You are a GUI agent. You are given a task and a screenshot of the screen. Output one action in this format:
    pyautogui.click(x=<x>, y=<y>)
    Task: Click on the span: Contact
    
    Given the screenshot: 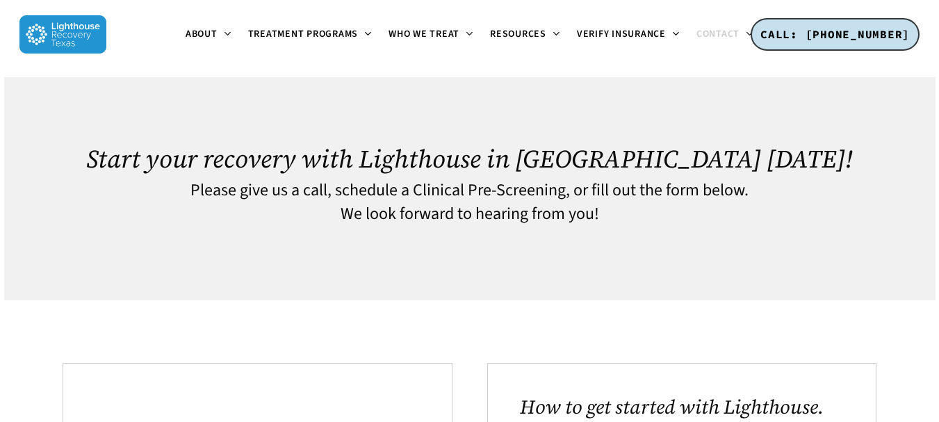 What is the action you would take?
    pyautogui.click(x=718, y=34)
    